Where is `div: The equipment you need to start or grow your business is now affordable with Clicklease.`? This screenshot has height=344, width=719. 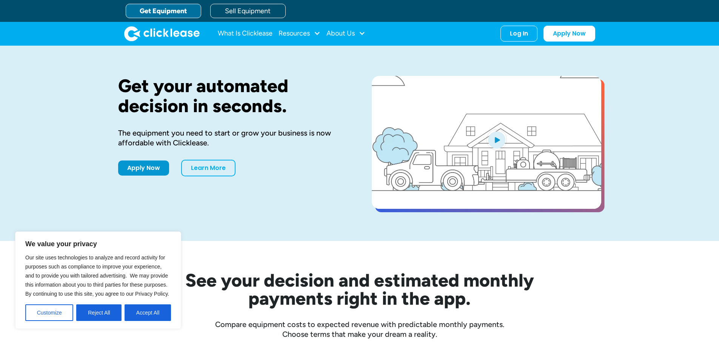
div: The equipment you need to start or grow your business is now affordable with Clicklease. is located at coordinates (233, 138).